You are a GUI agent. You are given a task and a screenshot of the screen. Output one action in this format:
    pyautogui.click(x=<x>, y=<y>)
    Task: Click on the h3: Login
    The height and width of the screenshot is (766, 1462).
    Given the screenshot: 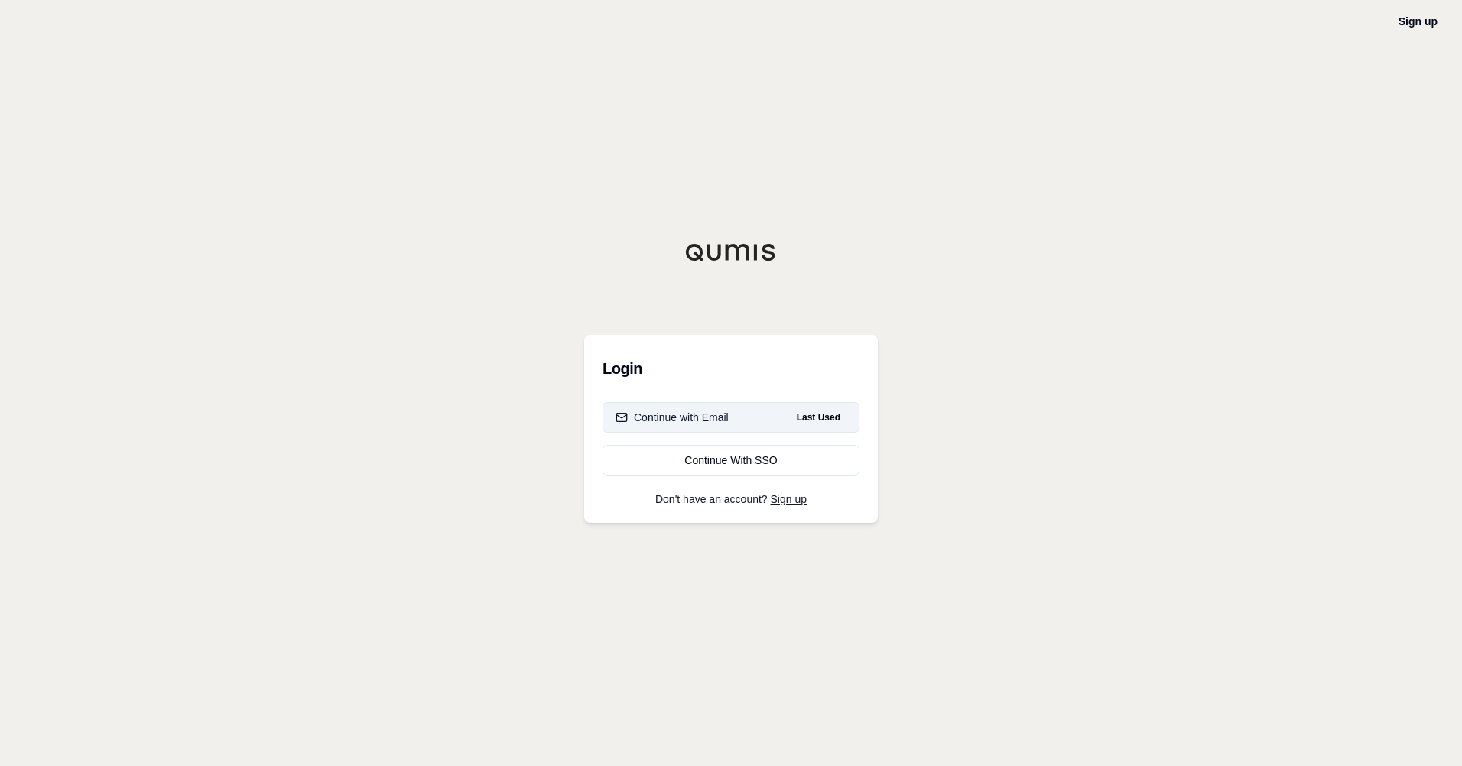 What is the action you would take?
    pyautogui.click(x=731, y=368)
    